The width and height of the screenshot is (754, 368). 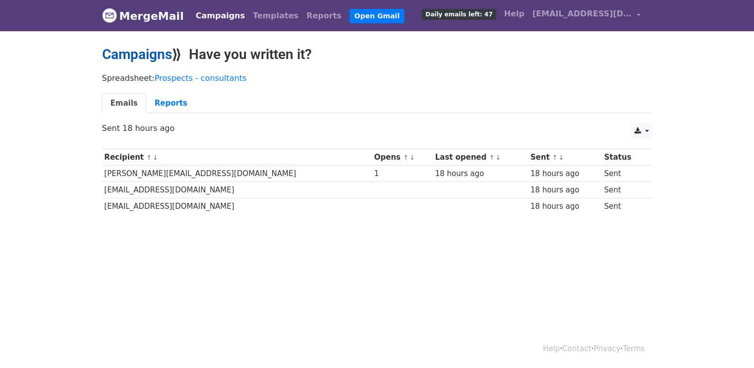 What do you see at coordinates (565, 157) in the screenshot?
I see `th: Sent` at bounding box center [565, 157].